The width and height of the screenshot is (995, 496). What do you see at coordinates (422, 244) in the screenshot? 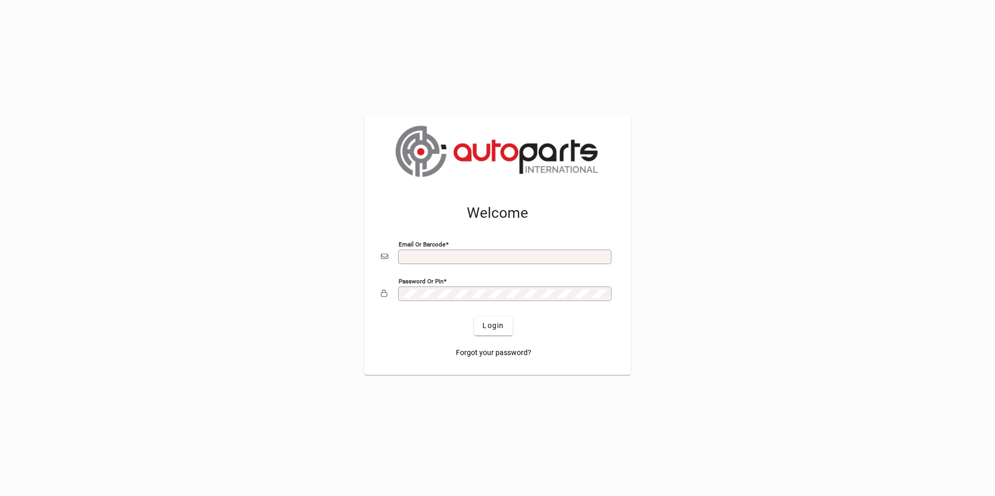
I see `mat-label: Email or Barcode` at bounding box center [422, 244].